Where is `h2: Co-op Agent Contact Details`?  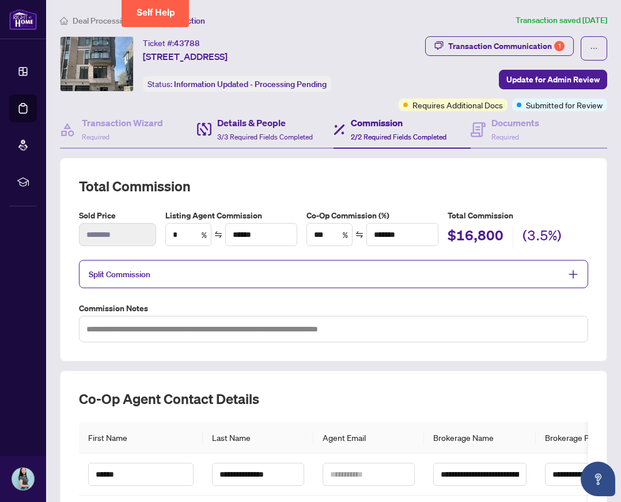
h2: Co-op Agent Contact Details is located at coordinates (333, 398).